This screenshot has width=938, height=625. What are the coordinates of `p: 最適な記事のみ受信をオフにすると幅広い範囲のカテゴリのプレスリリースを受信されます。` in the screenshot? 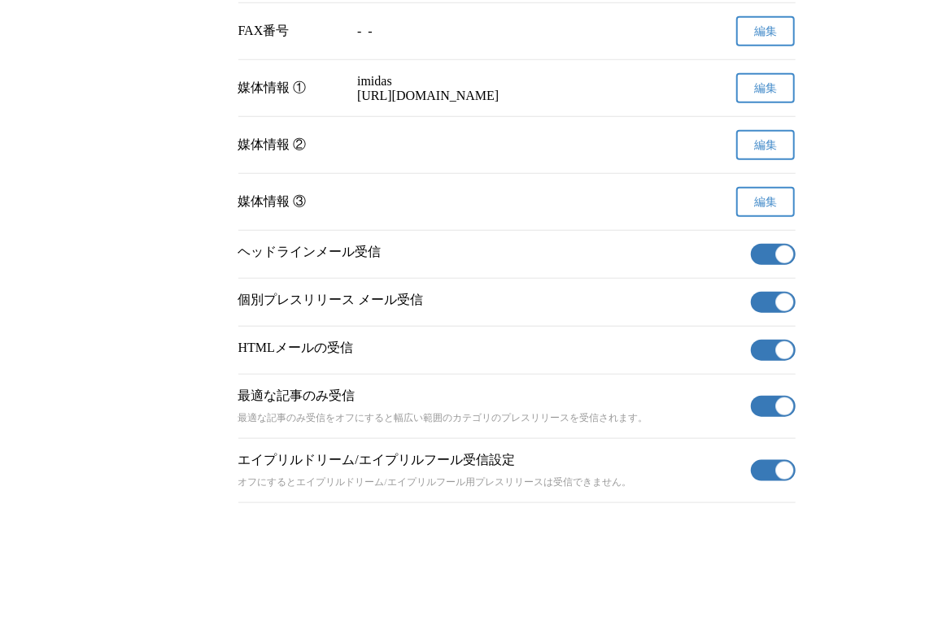 It's located at (491, 418).